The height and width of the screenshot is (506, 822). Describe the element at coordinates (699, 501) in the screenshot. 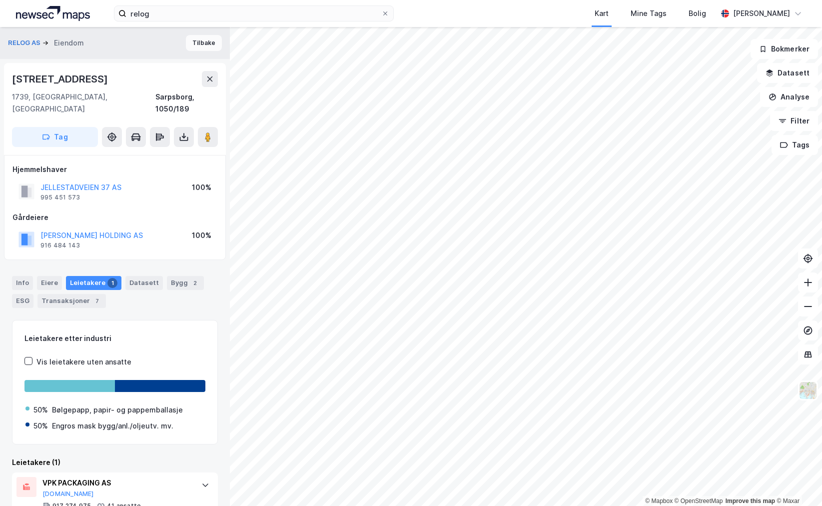

I see `a: OpenStreetMap` at that location.